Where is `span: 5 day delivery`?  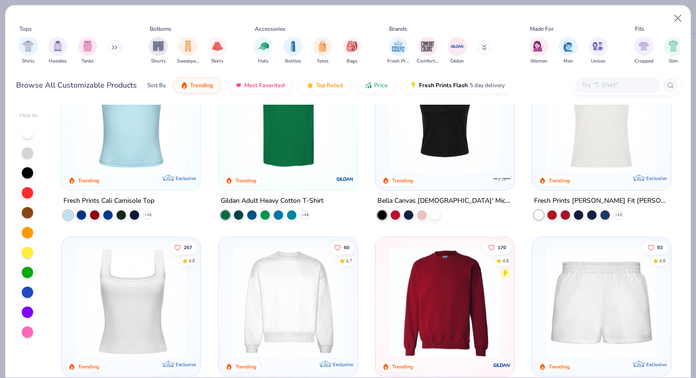
span: 5 day delivery is located at coordinates (487, 85).